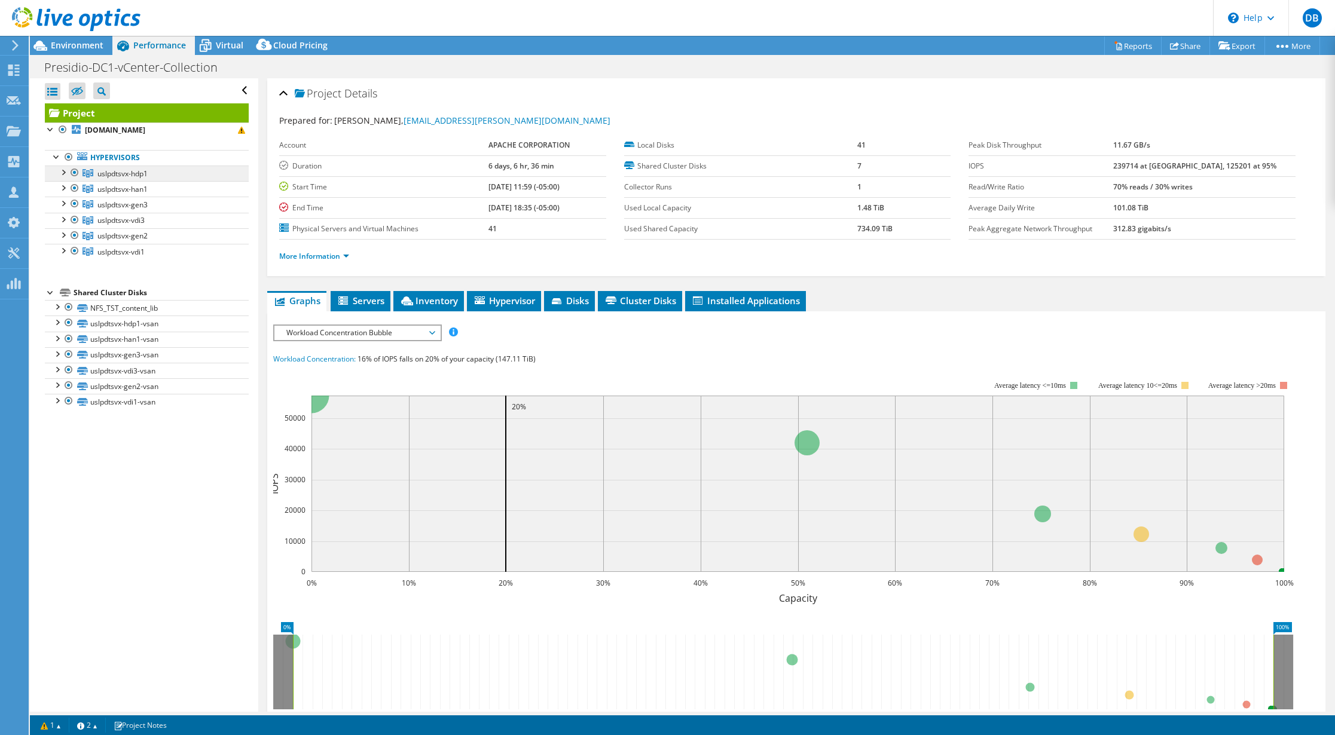 This screenshot has height=735, width=1335. I want to click on b: 1.48 TiB, so click(871, 207).